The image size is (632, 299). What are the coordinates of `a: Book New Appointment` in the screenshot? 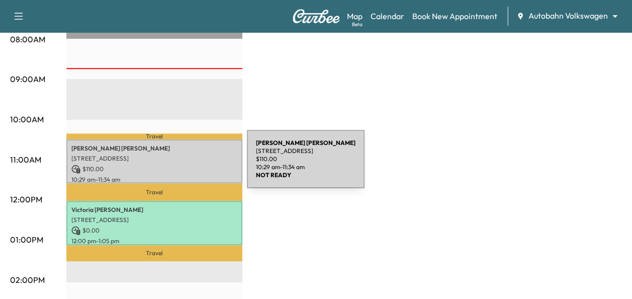 It's located at (455, 16).